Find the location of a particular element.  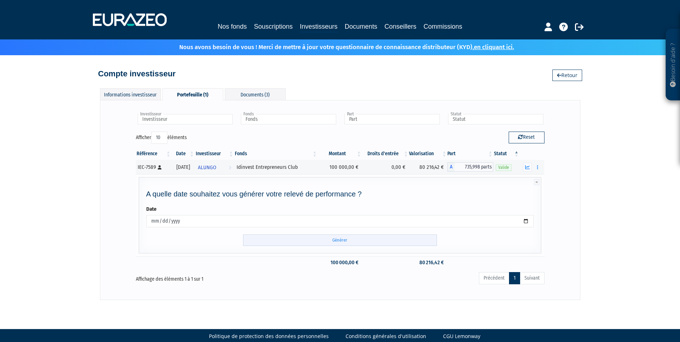

p: Nous avons besoin de vous ! Merci de mettre à jour votre questionnaire de connaissance distribute... is located at coordinates (336, 46).